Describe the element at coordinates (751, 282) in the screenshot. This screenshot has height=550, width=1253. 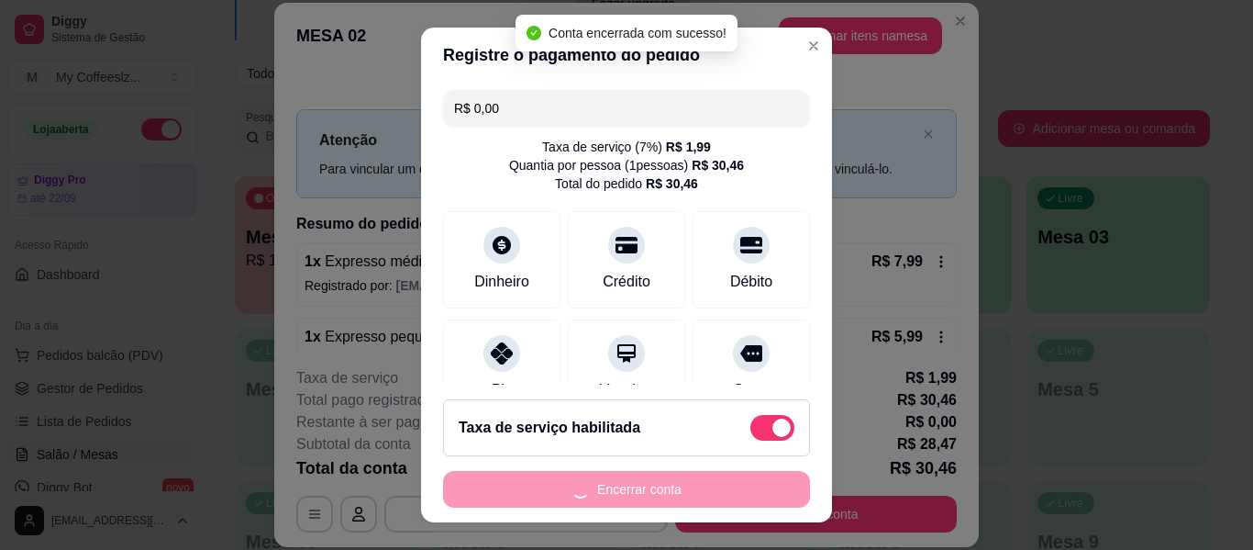
I see `div: Débito` at that location.